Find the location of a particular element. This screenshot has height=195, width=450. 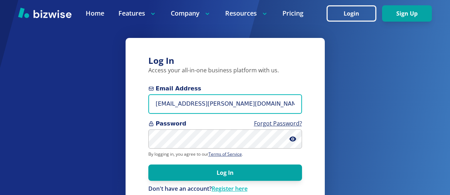

a: Terms of Service is located at coordinates (225, 154).